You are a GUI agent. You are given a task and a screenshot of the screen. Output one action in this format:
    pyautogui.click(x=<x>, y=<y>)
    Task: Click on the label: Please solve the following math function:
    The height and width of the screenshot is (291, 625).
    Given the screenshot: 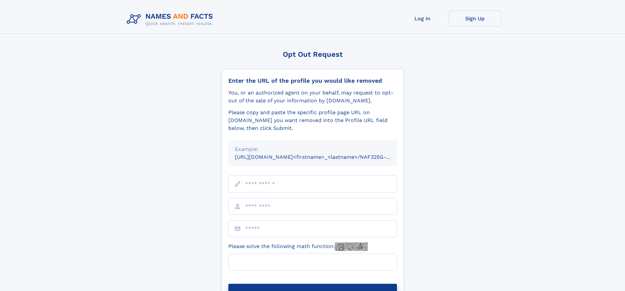 What is the action you would take?
    pyautogui.click(x=298, y=247)
    